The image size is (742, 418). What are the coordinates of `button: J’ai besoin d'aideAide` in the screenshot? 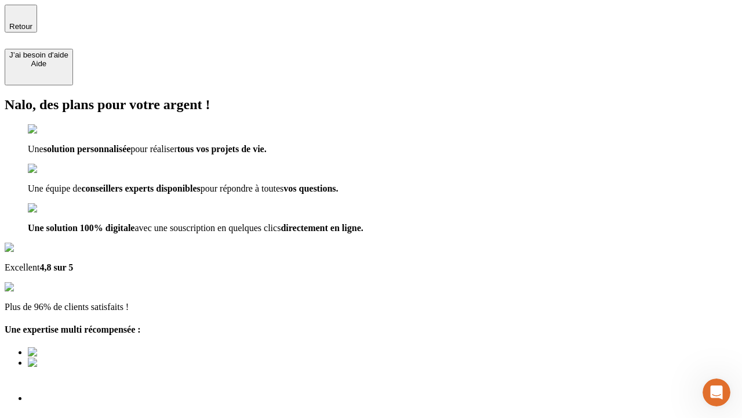 It's located at (39, 67).